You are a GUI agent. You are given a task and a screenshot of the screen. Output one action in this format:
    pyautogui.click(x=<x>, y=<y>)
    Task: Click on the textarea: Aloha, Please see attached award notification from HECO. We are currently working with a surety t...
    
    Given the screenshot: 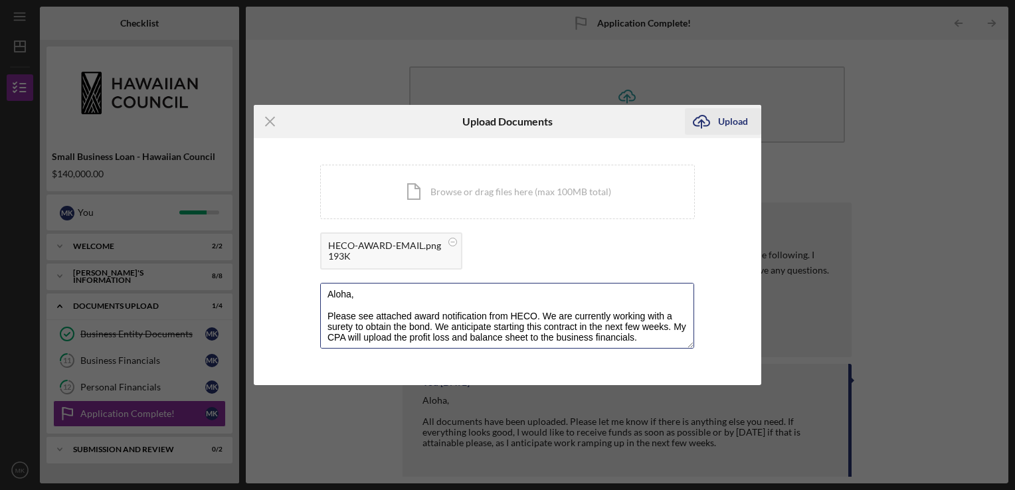 What is the action you would take?
    pyautogui.click(x=507, y=316)
    